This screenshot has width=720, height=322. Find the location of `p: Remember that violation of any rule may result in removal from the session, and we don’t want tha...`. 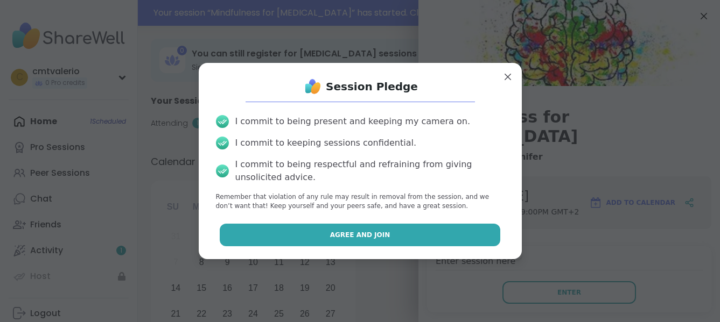

p: Remember that violation of any rule may result in removal from the session, and we don’t want tha... is located at coordinates (360, 202).